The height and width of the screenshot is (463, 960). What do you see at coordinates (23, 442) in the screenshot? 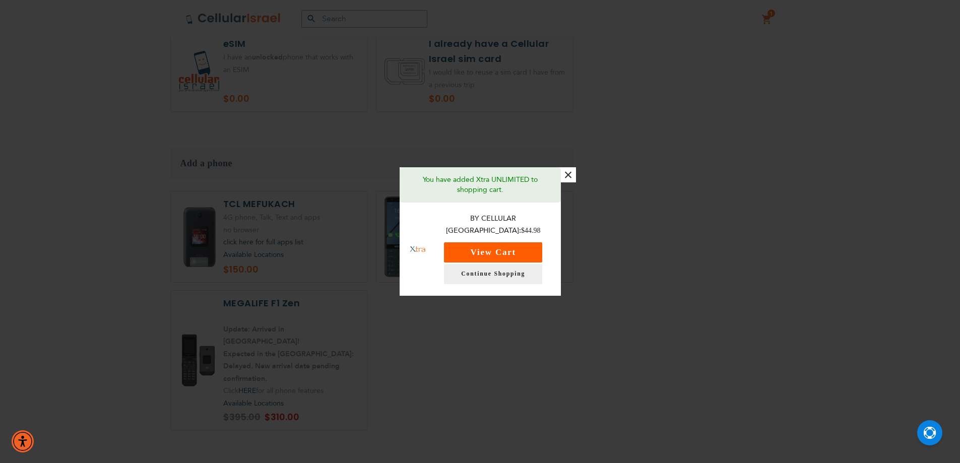
I see `div: Accessibility Menu` at bounding box center [23, 442].